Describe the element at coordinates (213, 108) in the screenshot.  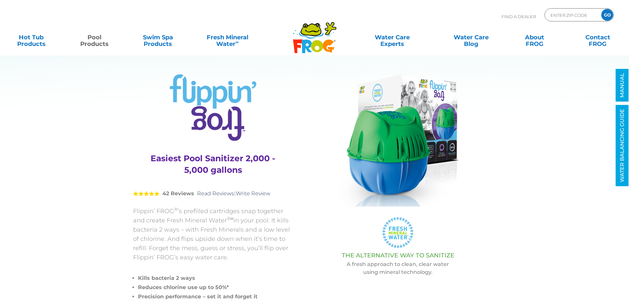
I see `img: Product Logo` at that location.